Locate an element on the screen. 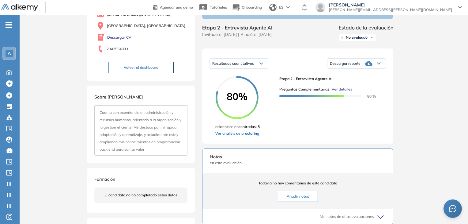  img: arrow is located at coordinates (288, 7).